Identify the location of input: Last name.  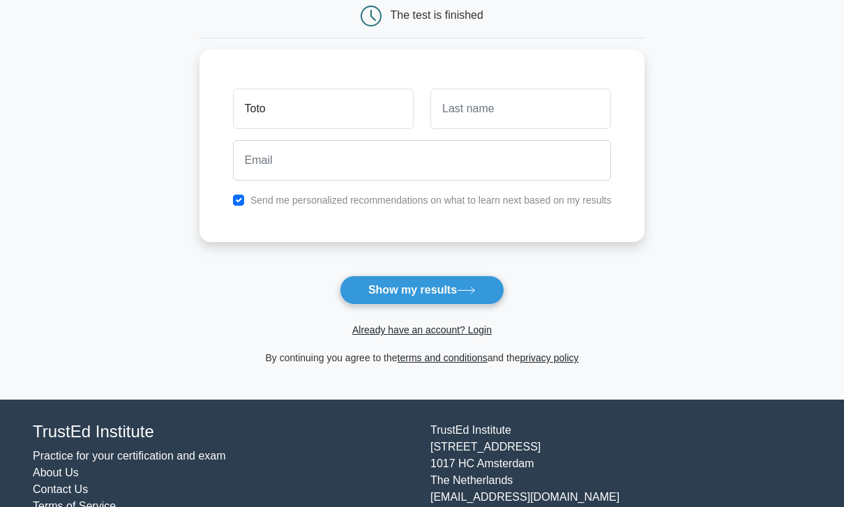
(521, 109).